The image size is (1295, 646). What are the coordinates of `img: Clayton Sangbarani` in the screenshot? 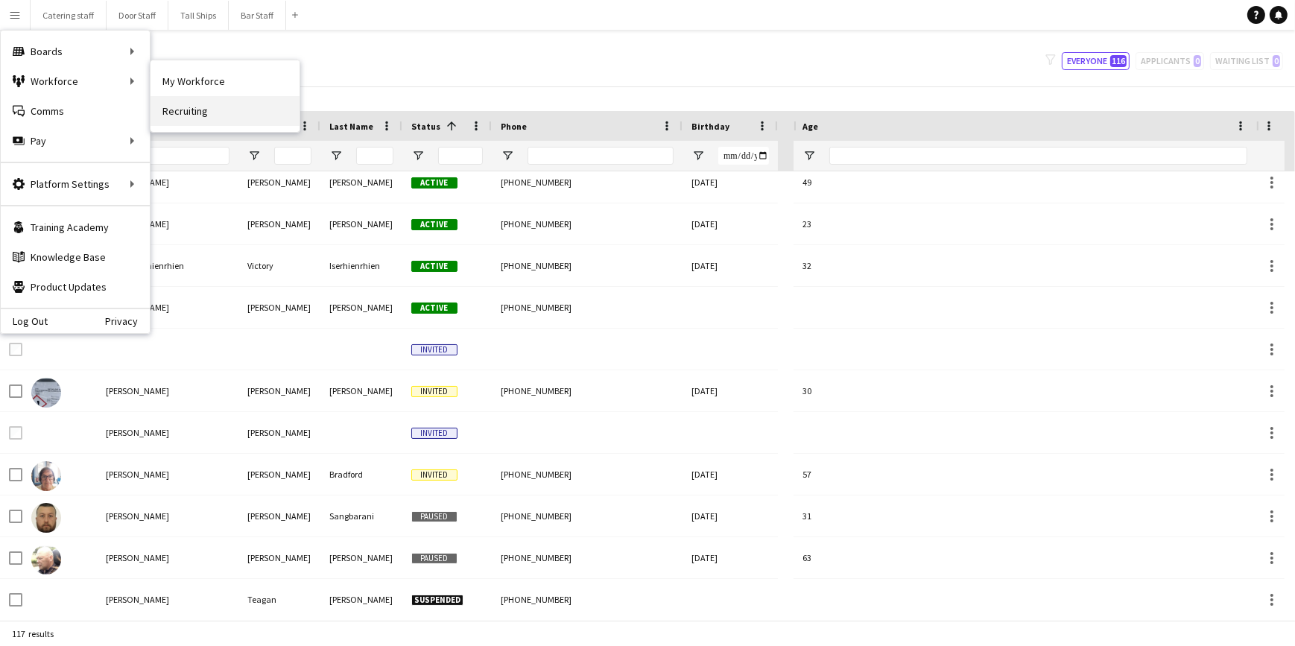 It's located at (46, 518).